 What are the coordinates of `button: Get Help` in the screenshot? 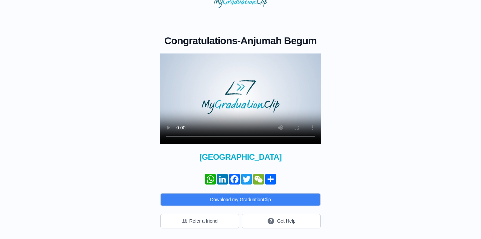 It's located at (281, 221).